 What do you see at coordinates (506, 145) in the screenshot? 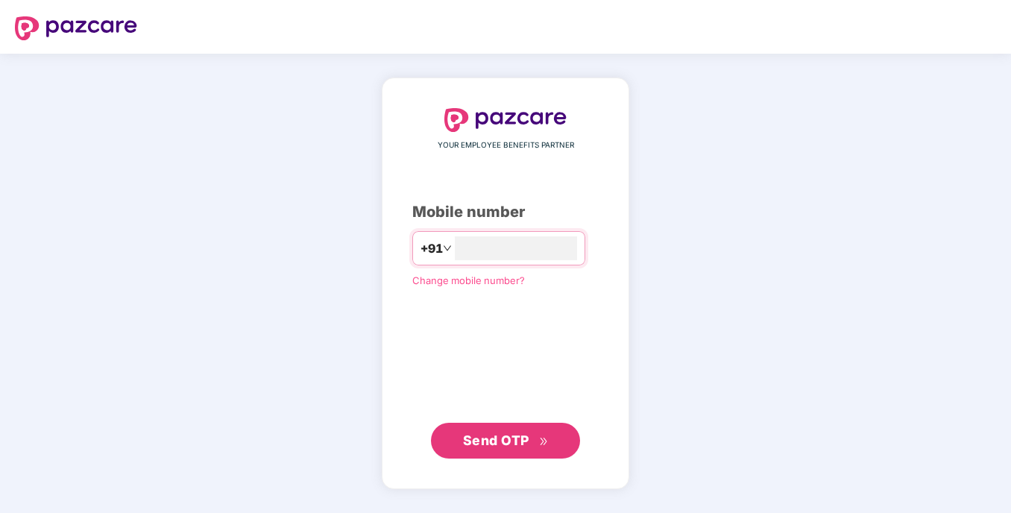
I see `span: YOUR EMPLOYEE BENEFITS PARTNER` at bounding box center [506, 145].